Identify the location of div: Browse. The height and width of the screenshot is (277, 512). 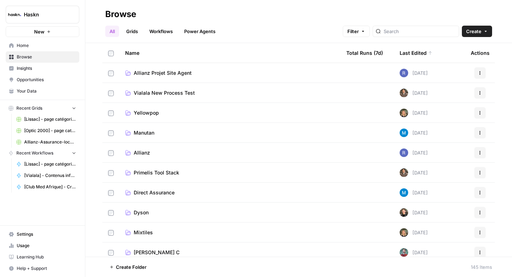
(121, 14).